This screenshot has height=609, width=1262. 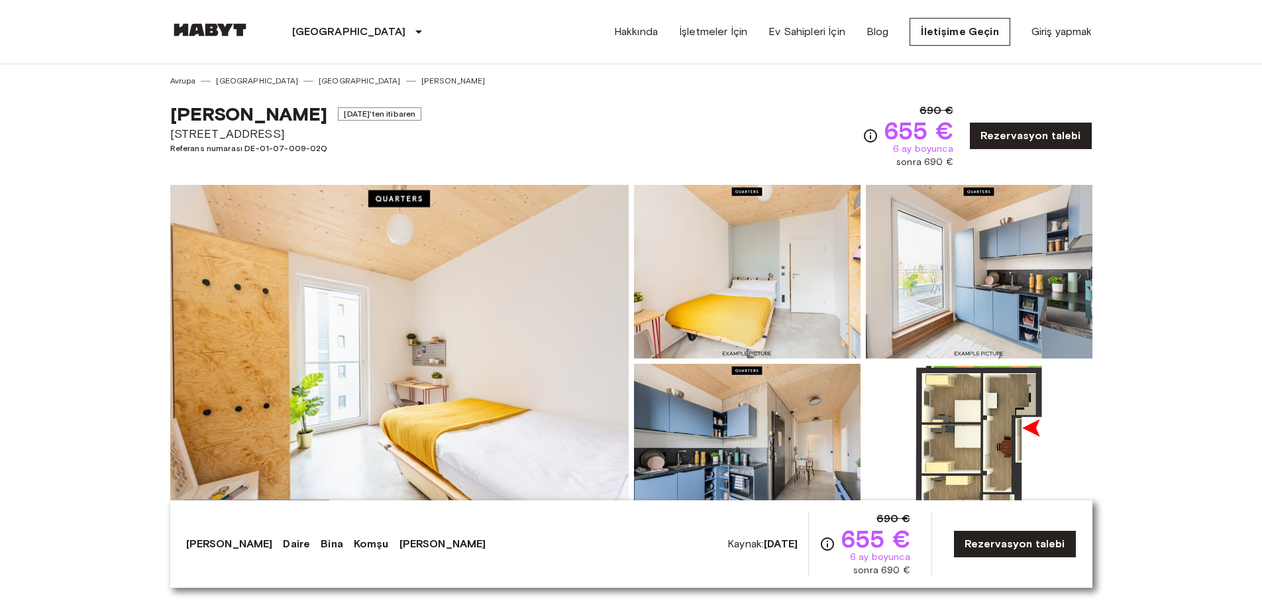 What do you see at coordinates (878, 32) in the screenshot?
I see `a: Blog` at bounding box center [878, 32].